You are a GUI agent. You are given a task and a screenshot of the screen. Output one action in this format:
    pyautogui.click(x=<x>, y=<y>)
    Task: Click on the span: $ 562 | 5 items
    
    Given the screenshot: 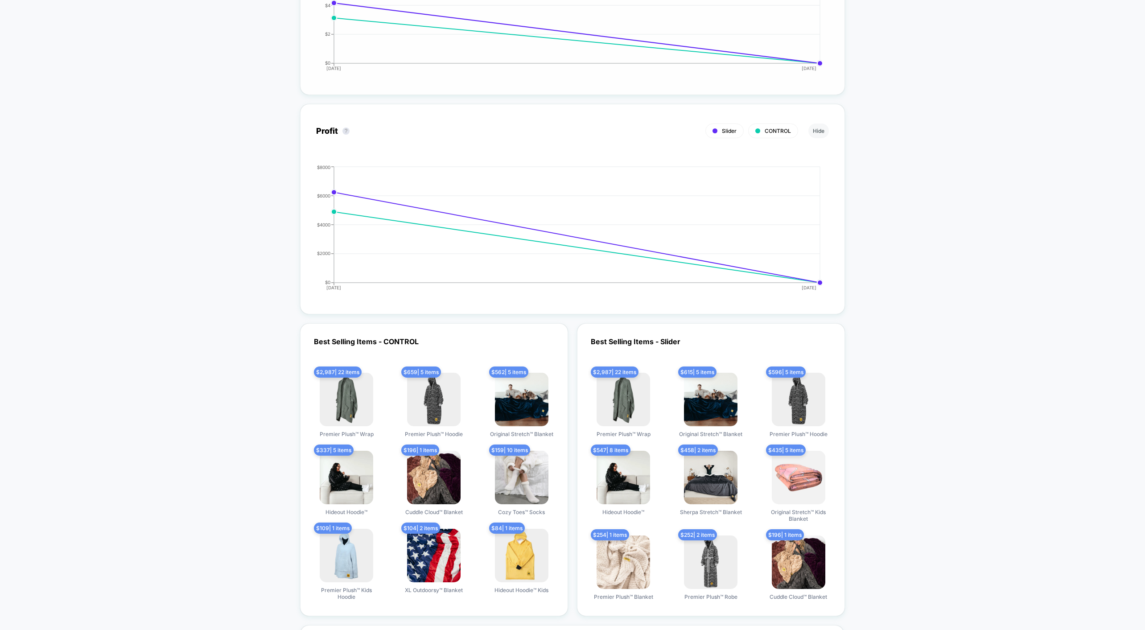 What is the action you would take?
    pyautogui.click(x=509, y=372)
    